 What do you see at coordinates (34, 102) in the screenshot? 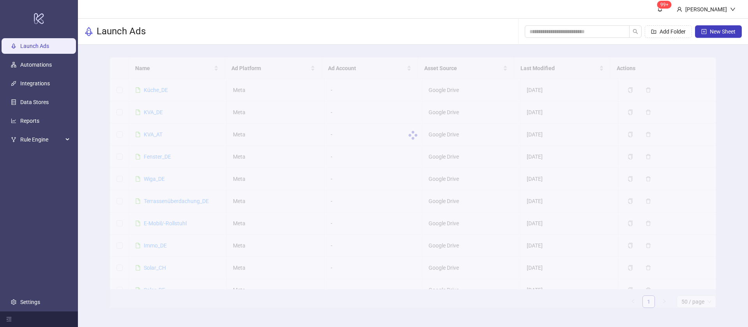
I see `a: Data Stores` at bounding box center [34, 102].